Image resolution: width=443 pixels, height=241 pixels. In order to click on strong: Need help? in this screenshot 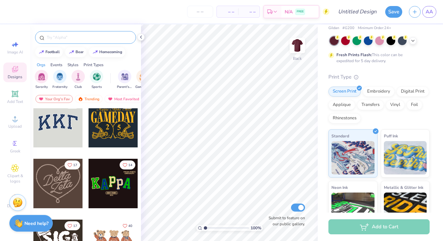, I will do `click(36, 223)`.